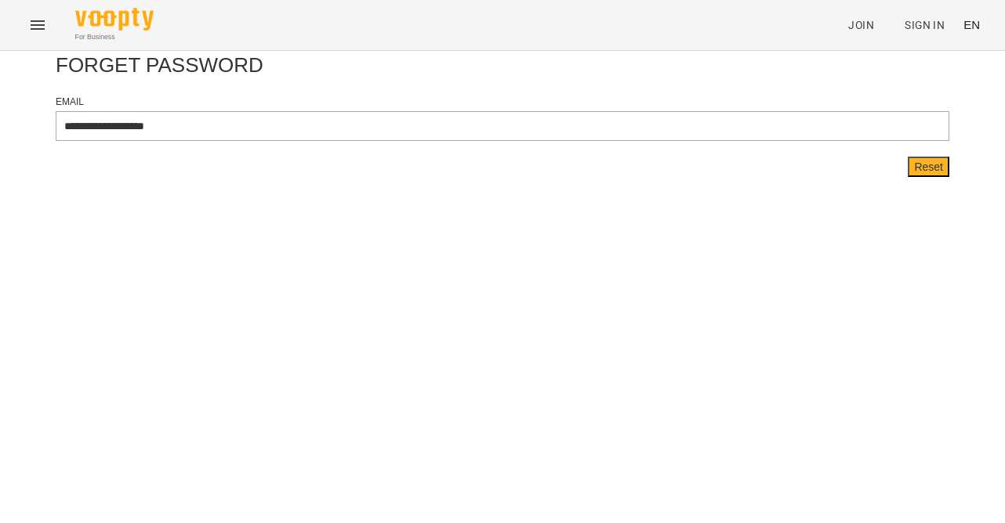 Image resolution: width=1005 pixels, height=523 pixels. Describe the element at coordinates (924, 25) in the screenshot. I see `a: Sign In` at that location.